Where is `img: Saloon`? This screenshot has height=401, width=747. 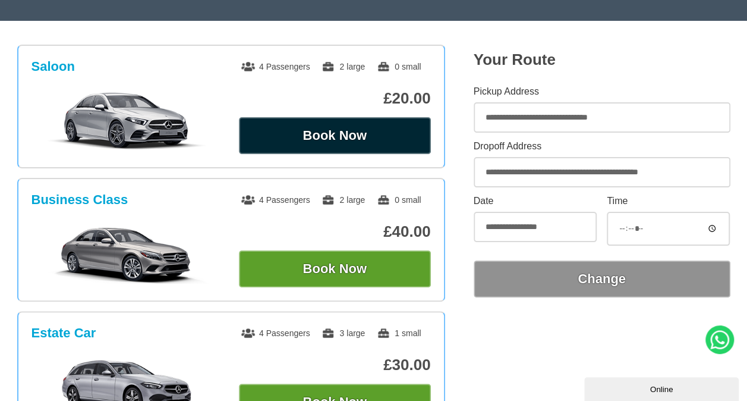 img: Saloon is located at coordinates (127, 121).